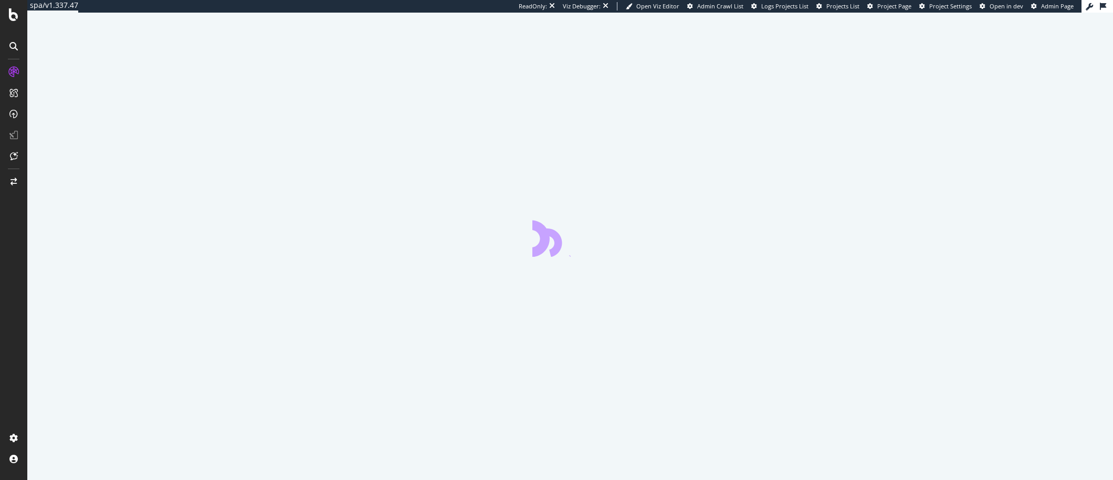  Describe the element at coordinates (720, 6) in the screenshot. I see `span: Admin Crawl List` at that location.